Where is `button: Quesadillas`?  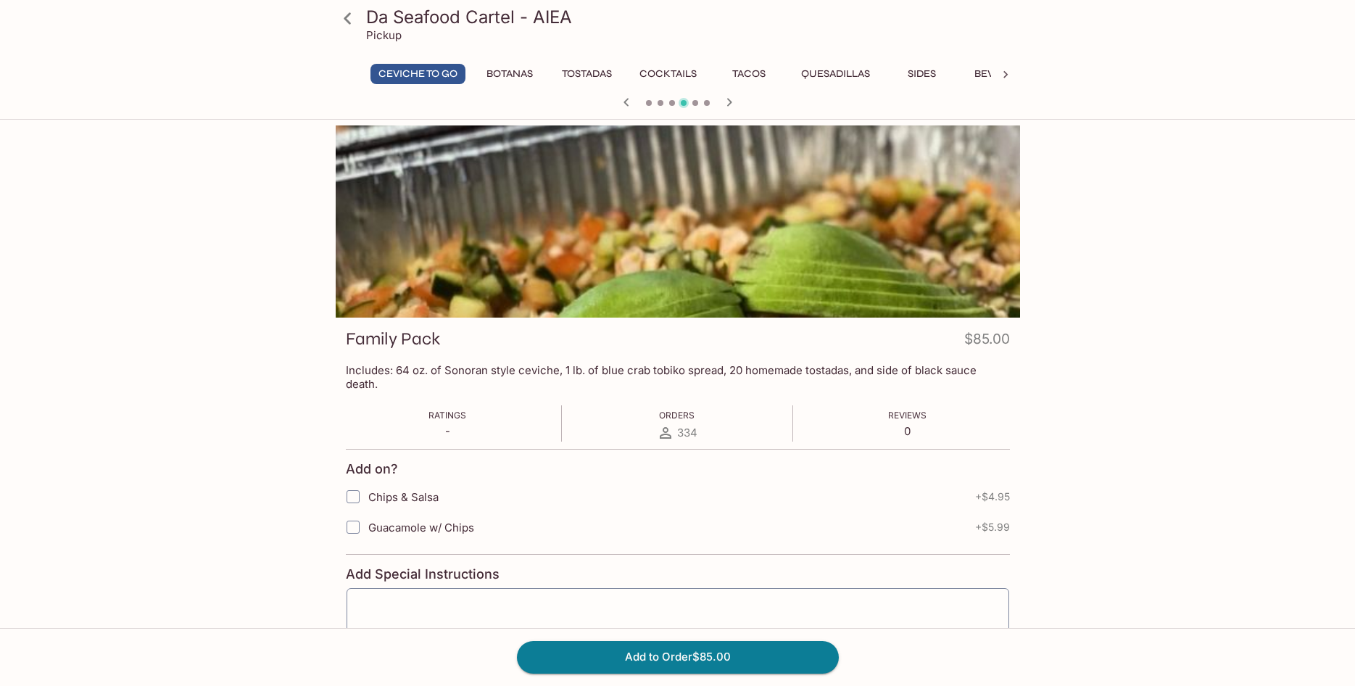
button: Quesadillas is located at coordinates (835, 74).